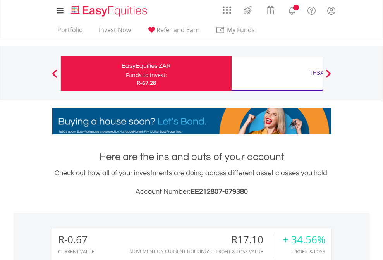 This screenshot has height=260, width=383. Describe the element at coordinates (270, 9) in the screenshot. I see `a: Vouchers` at that location.